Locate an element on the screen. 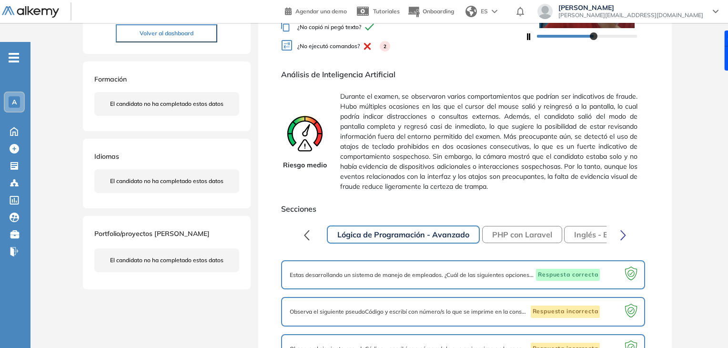 The height and width of the screenshot is (348, 728). span: Secciones is located at coordinates (465, 209).